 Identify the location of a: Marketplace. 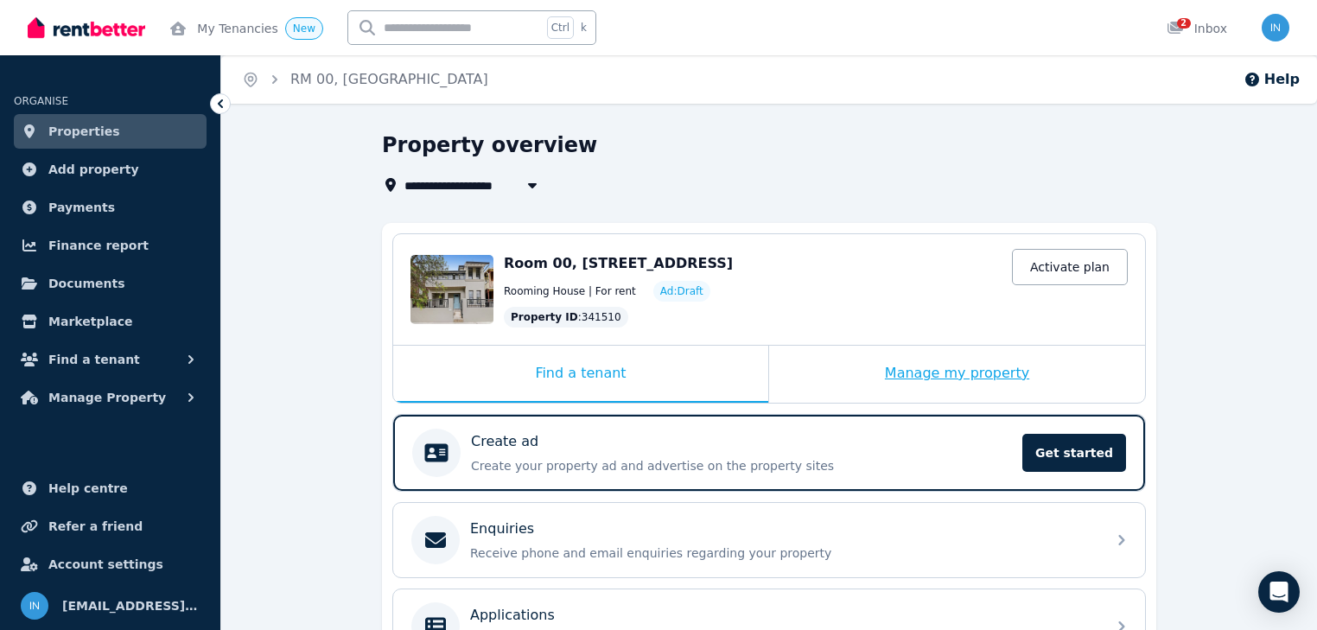
(110, 321).